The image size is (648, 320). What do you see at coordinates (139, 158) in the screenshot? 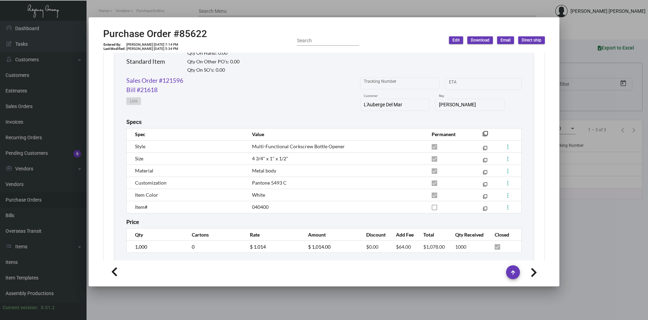
I see `span: Size` at bounding box center [139, 158].